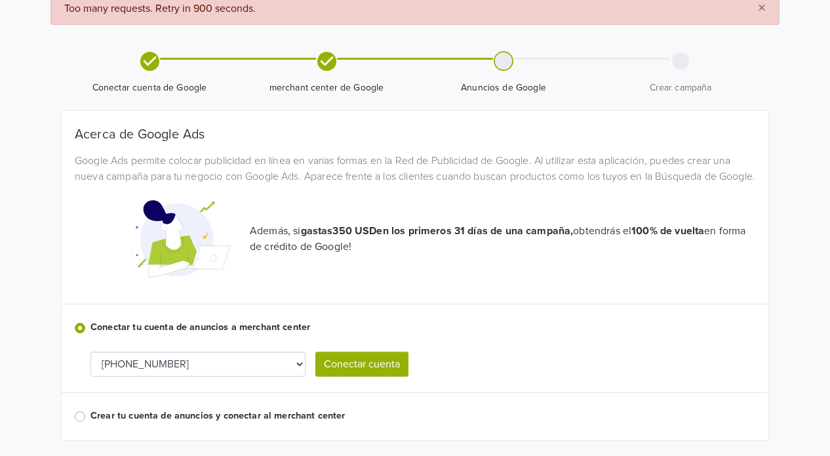 The image size is (830, 456). I want to click on strong: gastas 350 USD en los primeros 31 días de una campaña,, so click(437, 231).